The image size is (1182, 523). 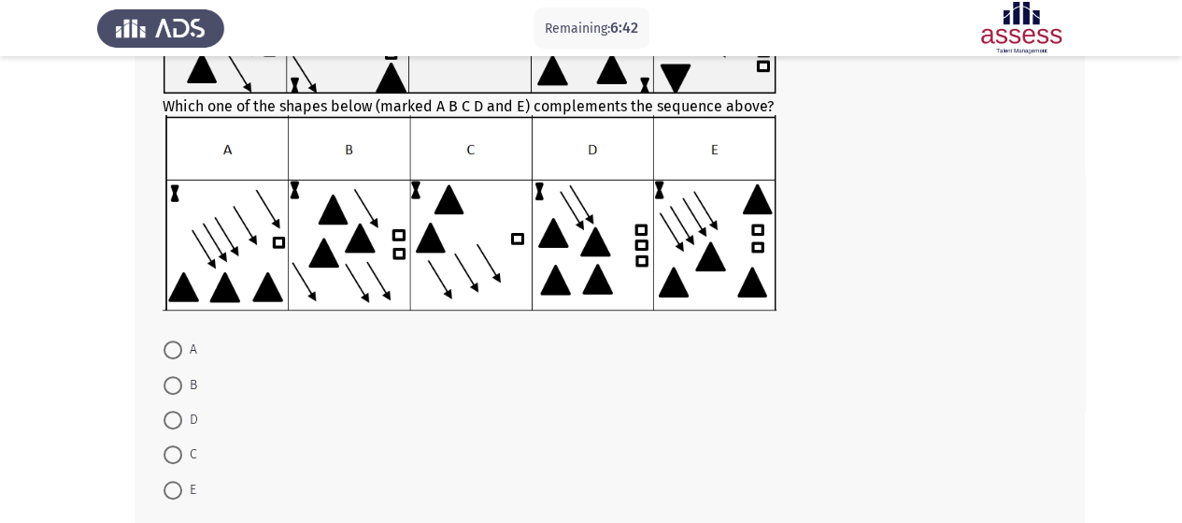 I want to click on img: UkFYYV8wODhfQi5wbmcxNjkxMzI5ODk2OTU4.png, so click(x=469, y=212).